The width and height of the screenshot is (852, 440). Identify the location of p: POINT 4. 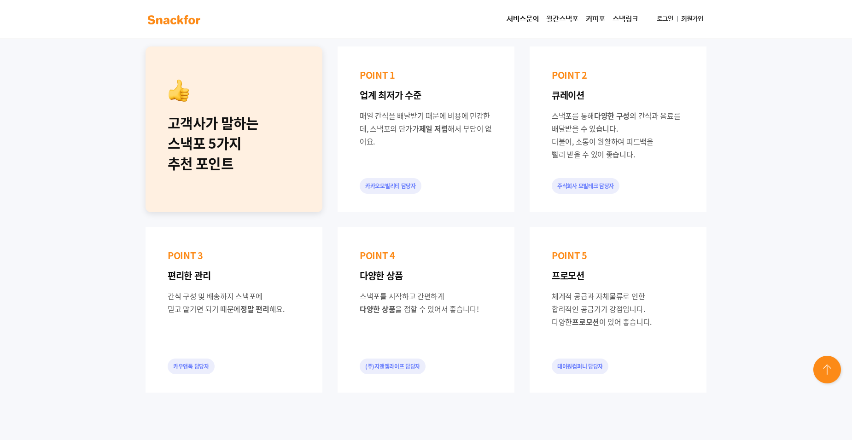
(426, 255).